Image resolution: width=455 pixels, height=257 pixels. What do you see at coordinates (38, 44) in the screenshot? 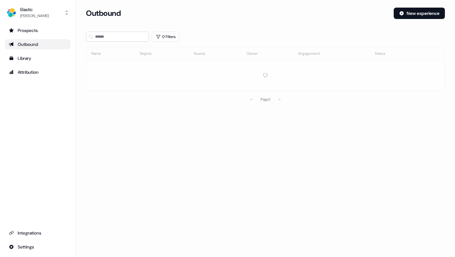
I see `div: Outbound` at bounding box center [38, 44].